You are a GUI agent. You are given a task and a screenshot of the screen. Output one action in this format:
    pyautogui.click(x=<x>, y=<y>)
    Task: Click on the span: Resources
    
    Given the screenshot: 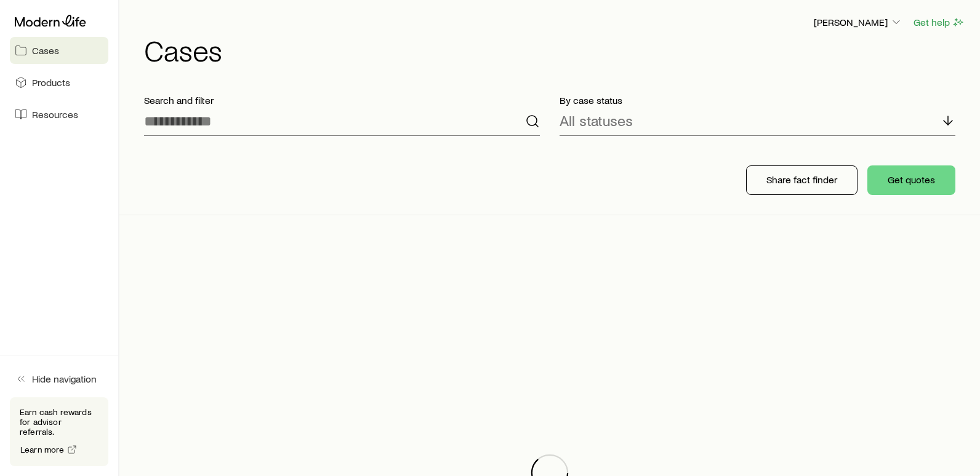 What is the action you would take?
    pyautogui.click(x=55, y=114)
    